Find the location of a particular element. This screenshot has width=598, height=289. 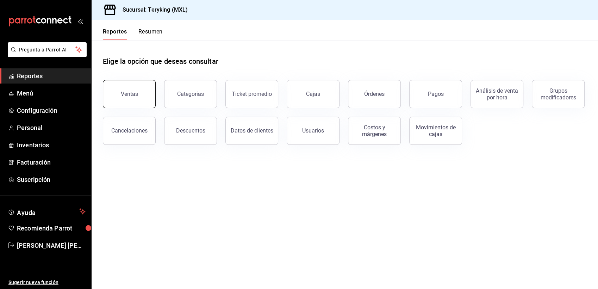

span: Recomienda Parrot is located at coordinates (51, 228).